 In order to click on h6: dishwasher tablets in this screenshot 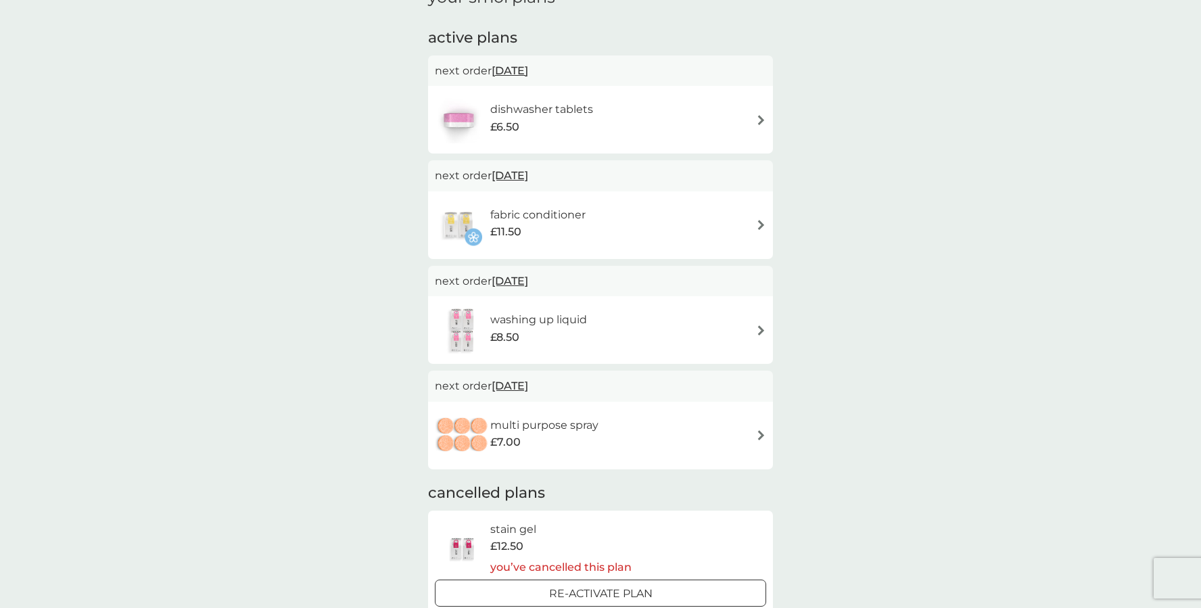, I will do `click(541, 110)`.